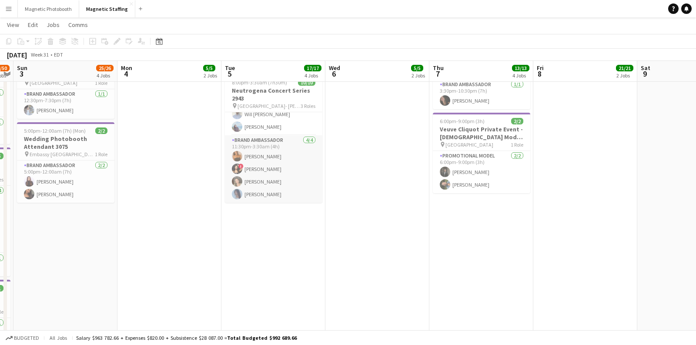  What do you see at coordinates (58, 54) in the screenshot?
I see `div: EDT` at bounding box center [58, 54].